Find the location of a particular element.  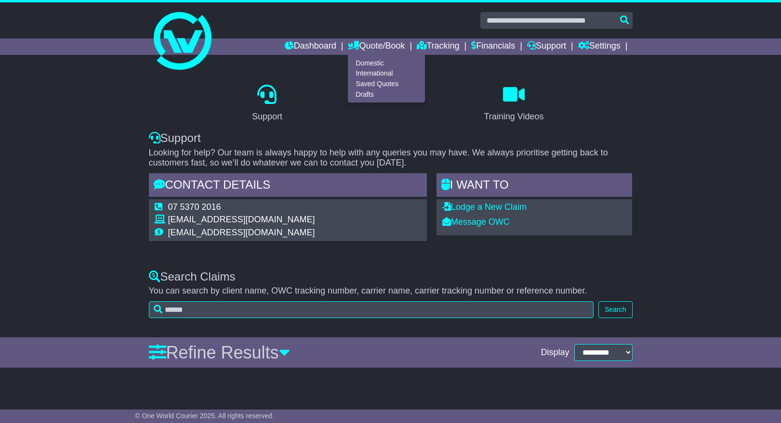

p: Looking for help? Our team is always happy to help with any queries you may have. We always prior... is located at coordinates (391, 158).